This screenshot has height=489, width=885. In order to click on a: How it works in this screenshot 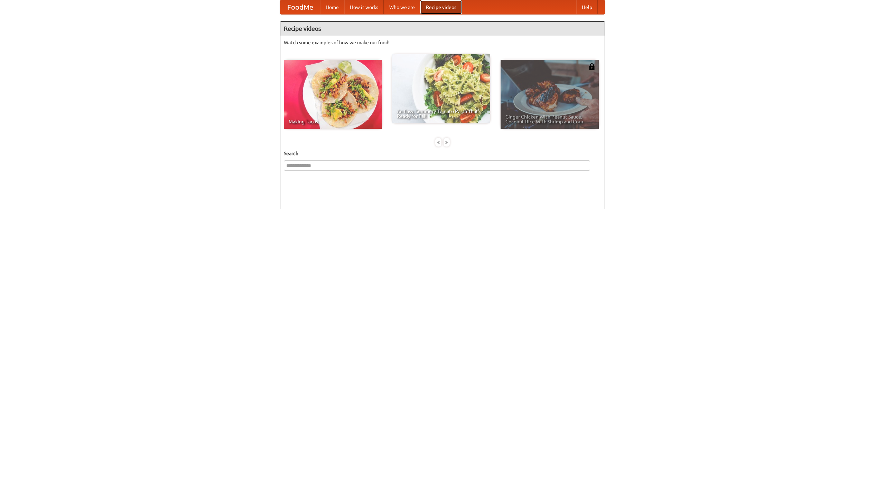, I will do `click(364, 7)`.